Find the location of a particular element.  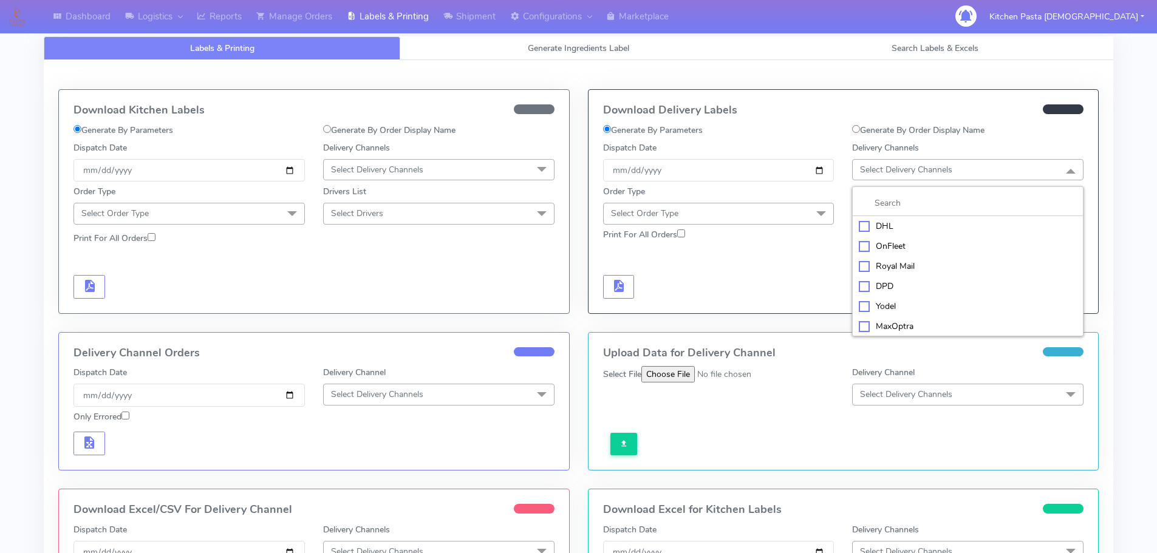

div: MaxOptra is located at coordinates (967, 326).